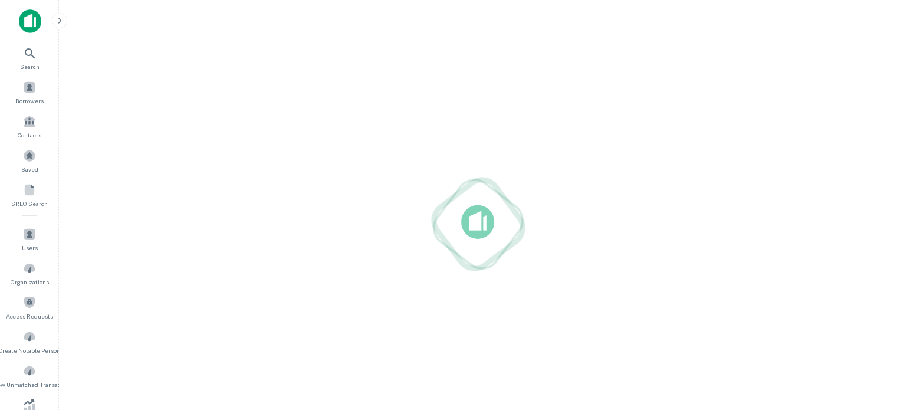  Describe the element at coordinates (29, 126) in the screenshot. I see `div: Contacts` at that location.